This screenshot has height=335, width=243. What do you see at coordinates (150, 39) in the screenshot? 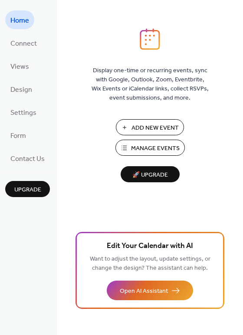
I see `img: logo_icon.svg` at bounding box center [150, 39].